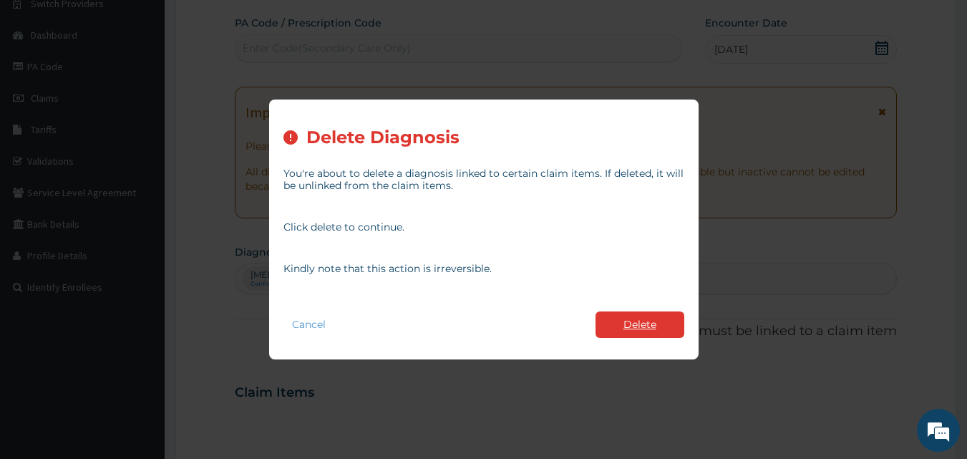  Describe the element at coordinates (308, 324) in the screenshot. I see `button: Cancel` at that location.